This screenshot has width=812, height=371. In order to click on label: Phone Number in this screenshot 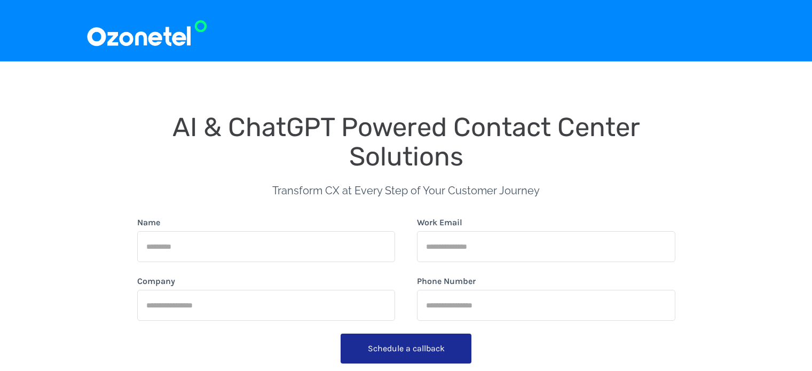, I will do `click(446, 281)`.